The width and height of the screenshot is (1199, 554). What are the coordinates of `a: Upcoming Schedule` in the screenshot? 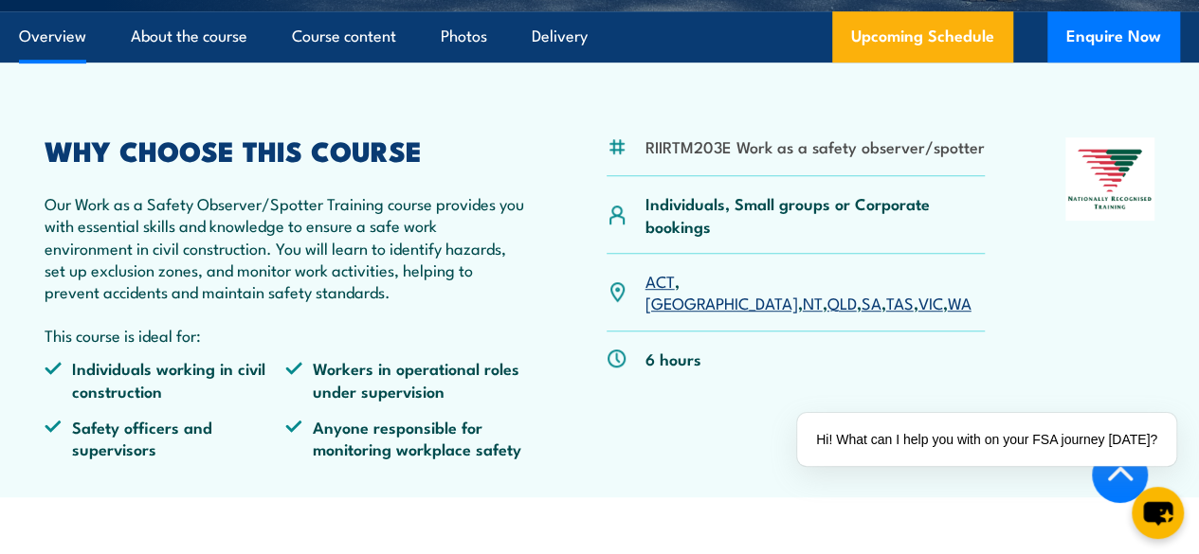 It's located at (922, 37).